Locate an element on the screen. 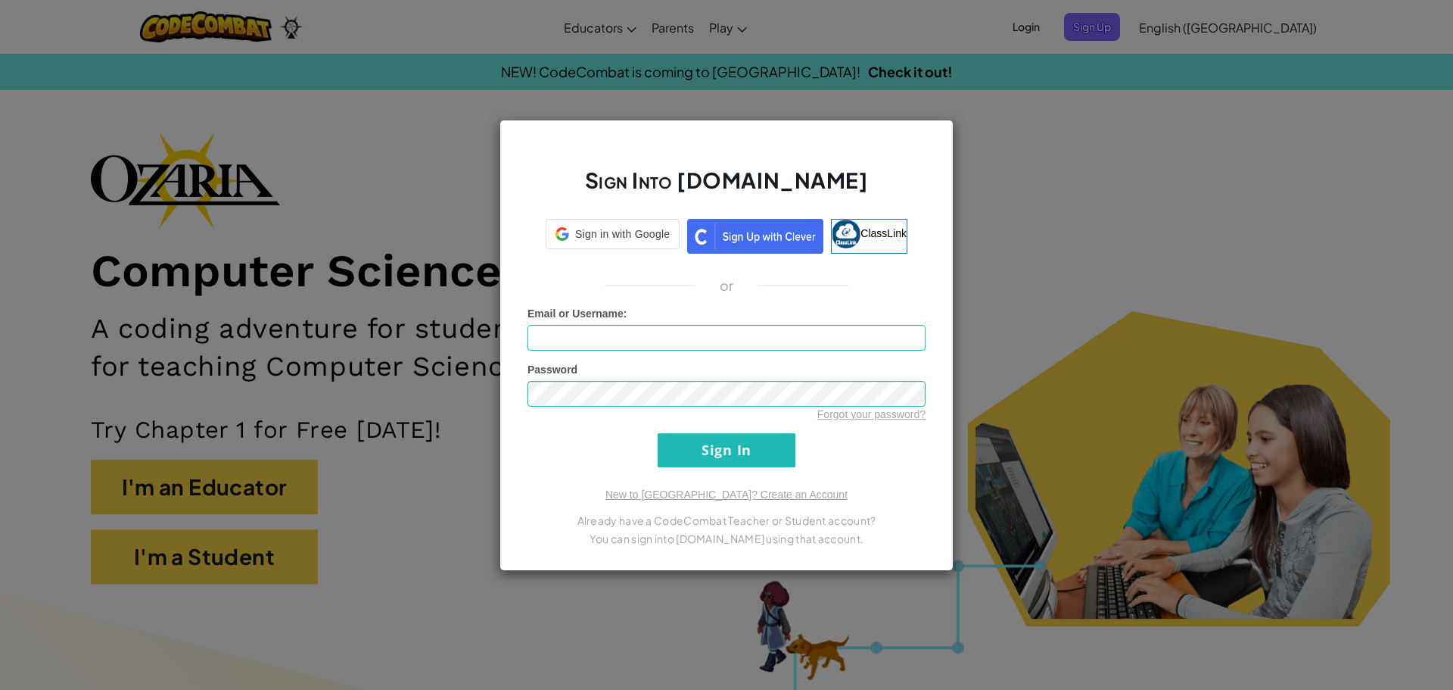 The width and height of the screenshot is (1453, 690). span: Sign in with Google is located at coordinates (622, 234).